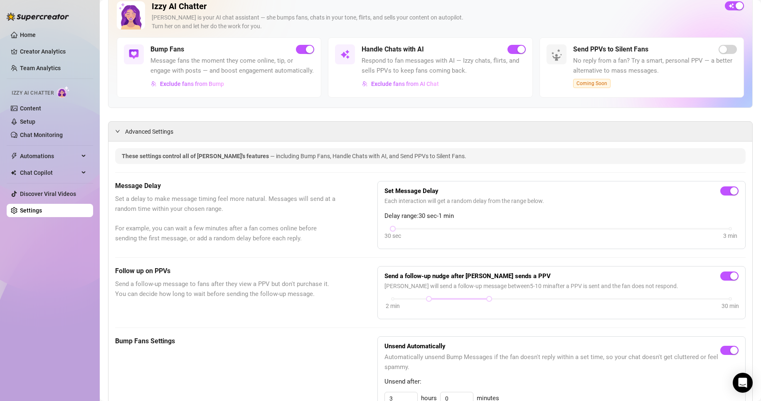  Describe the element at coordinates (561, 201) in the screenshot. I see `span: Each interaction will get a random delay from the range below.` at that location.